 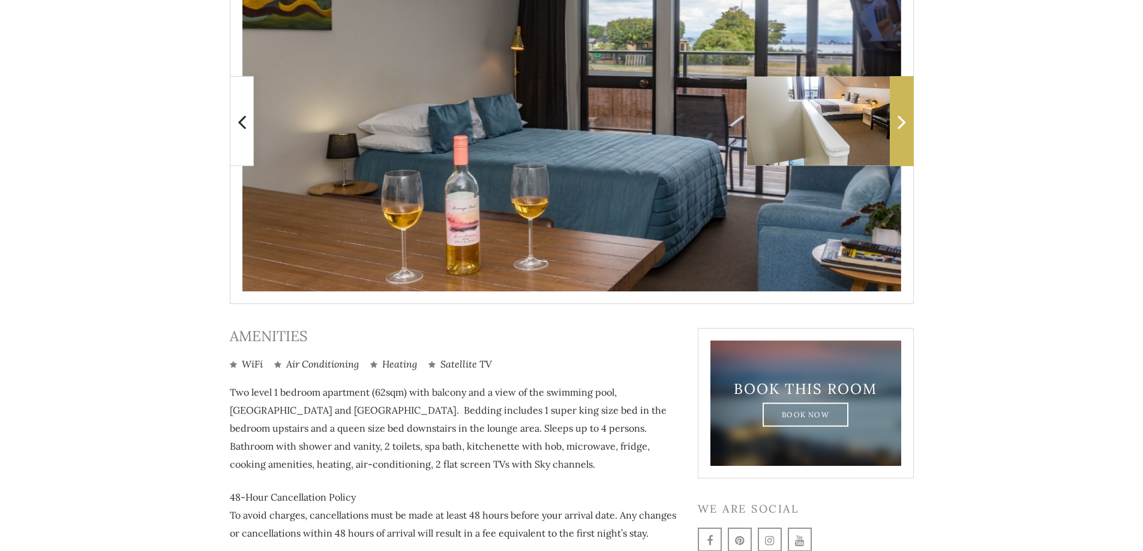 What do you see at coordinates (806, 509) in the screenshot?
I see `h3: We are social` at bounding box center [806, 509].